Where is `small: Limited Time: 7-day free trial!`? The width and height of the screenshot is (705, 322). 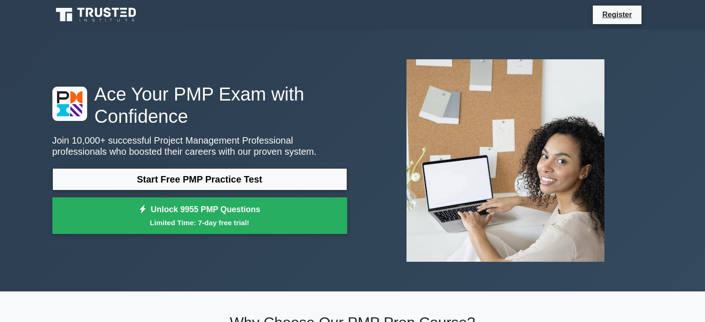 small: Limited Time: 7-day free trial! is located at coordinates (200, 222).